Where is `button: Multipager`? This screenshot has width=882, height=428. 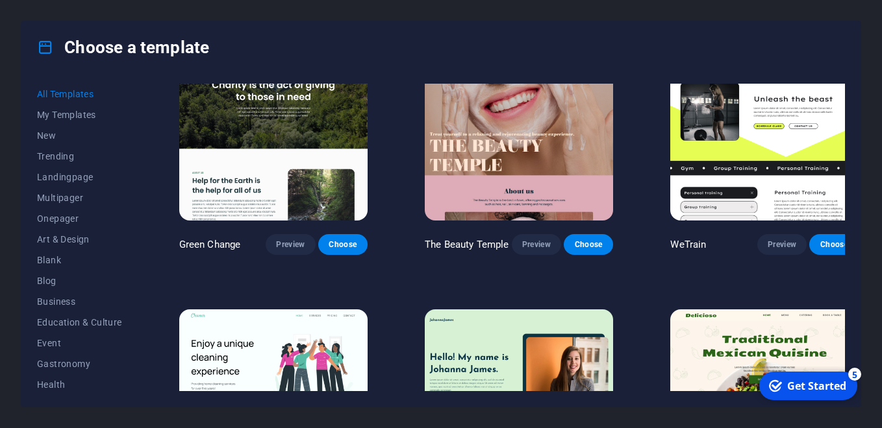 button: Multipager is located at coordinates (79, 198).